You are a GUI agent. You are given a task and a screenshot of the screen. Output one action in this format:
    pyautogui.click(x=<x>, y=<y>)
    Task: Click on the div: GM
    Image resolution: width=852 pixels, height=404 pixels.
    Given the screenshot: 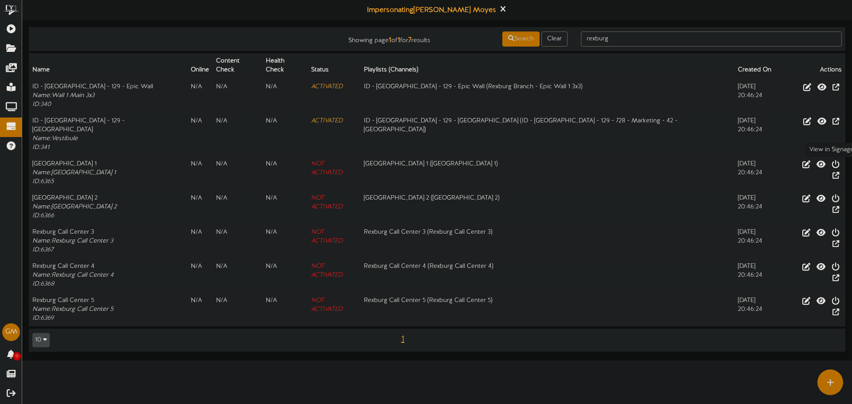 What is the action you would take?
    pyautogui.click(x=11, y=332)
    